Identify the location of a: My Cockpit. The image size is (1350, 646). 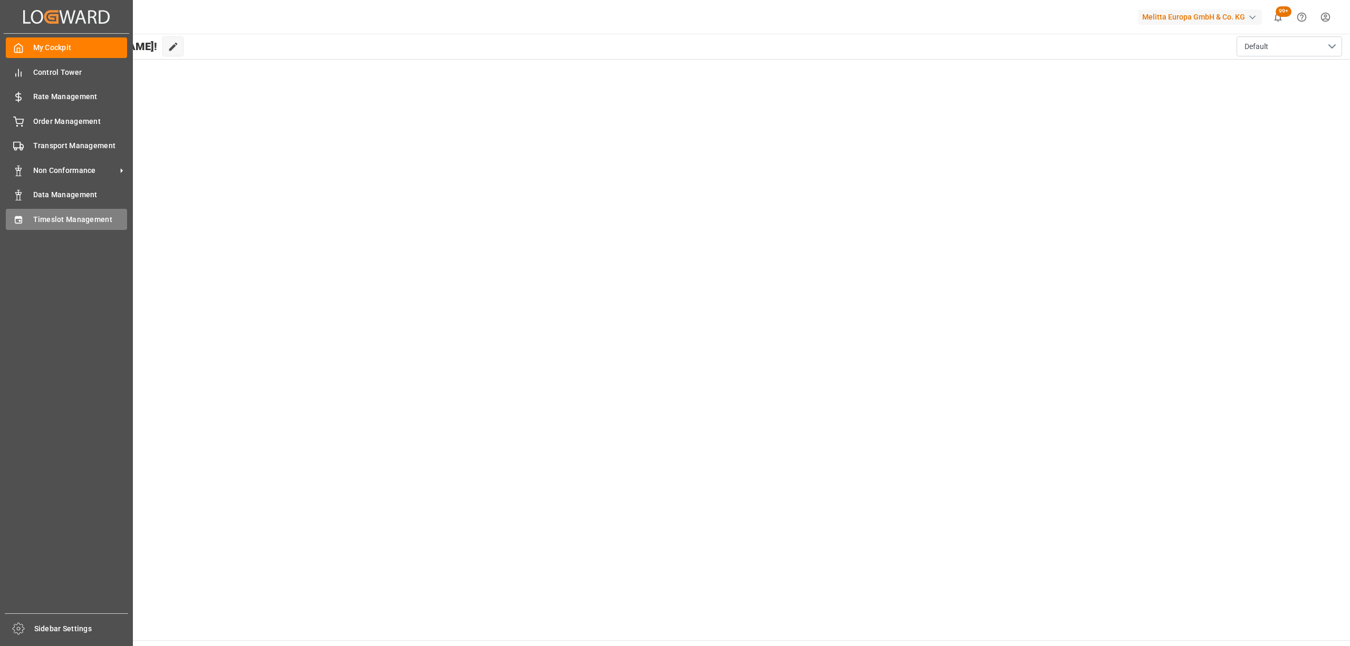
(66, 47).